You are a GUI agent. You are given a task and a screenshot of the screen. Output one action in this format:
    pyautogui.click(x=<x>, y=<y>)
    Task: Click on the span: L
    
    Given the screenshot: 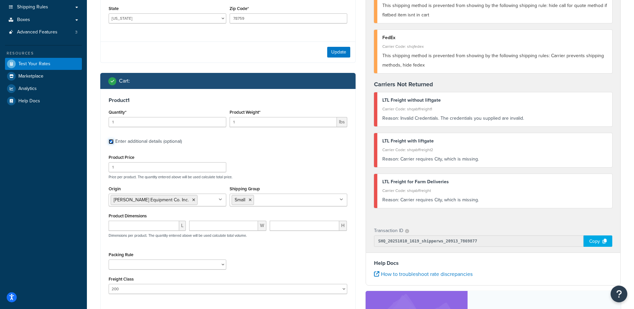 What is the action you would take?
    pyautogui.click(x=183, y=226)
    